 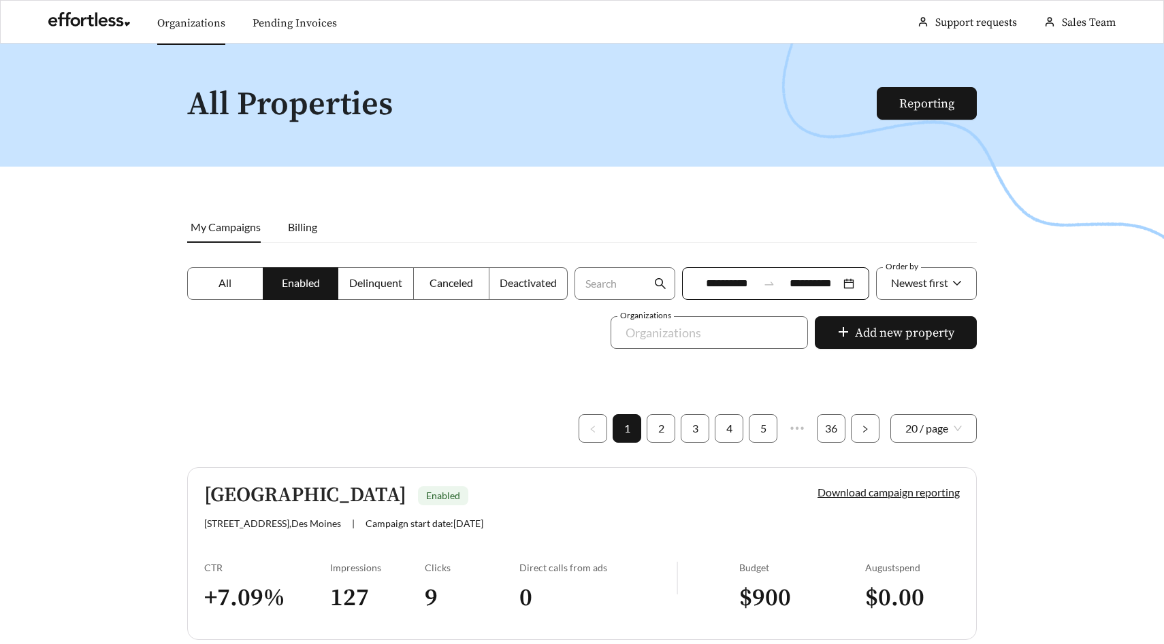 What do you see at coordinates (295, 23) in the screenshot?
I see `a: Pending Invoices` at bounding box center [295, 23].